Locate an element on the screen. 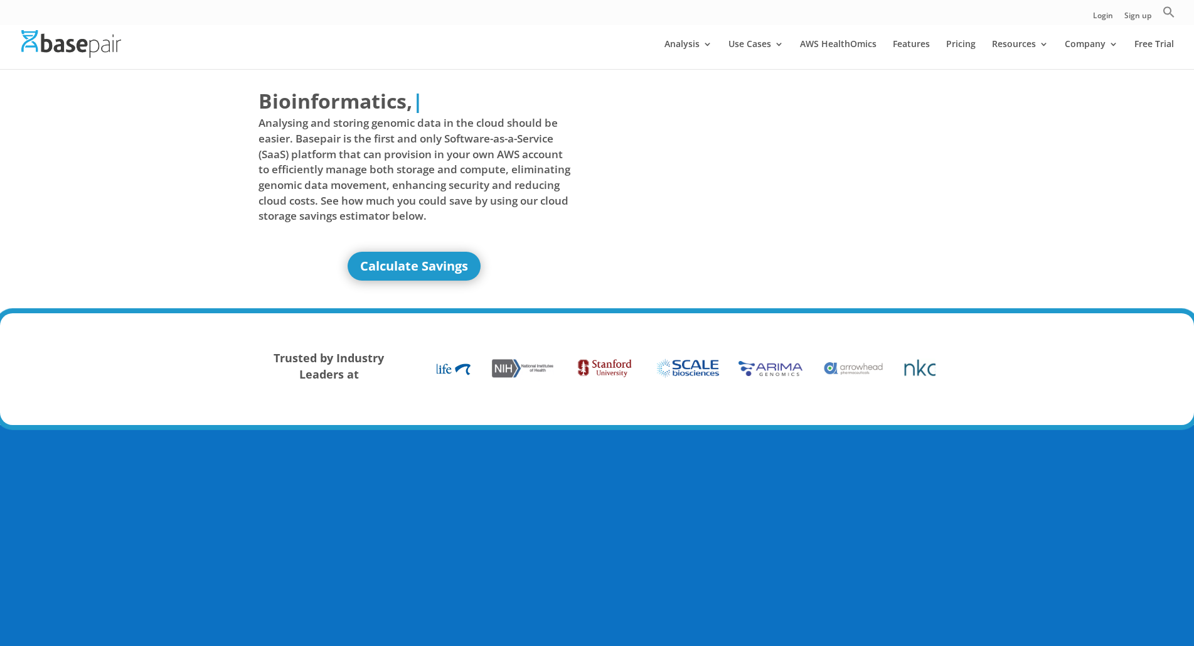  a: Resources is located at coordinates (1020, 54).